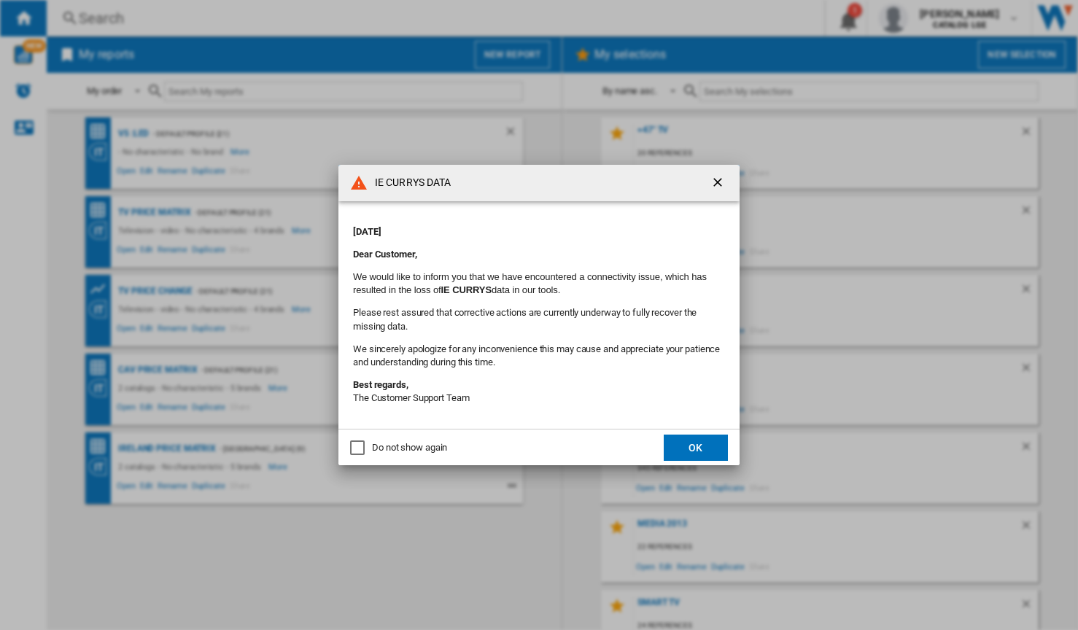 The width and height of the screenshot is (1078, 630). Describe the element at coordinates (409, 183) in the screenshot. I see `h4: IE CURRYS DATA` at that location.